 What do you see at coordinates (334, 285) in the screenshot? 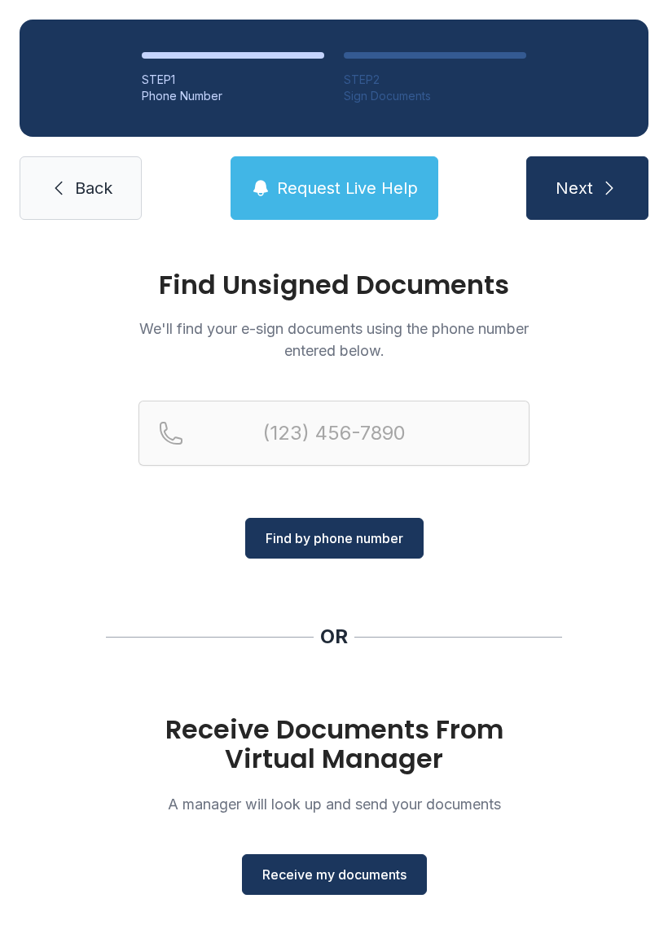
I see `h1: Find Unsigned Documents` at bounding box center [334, 285].